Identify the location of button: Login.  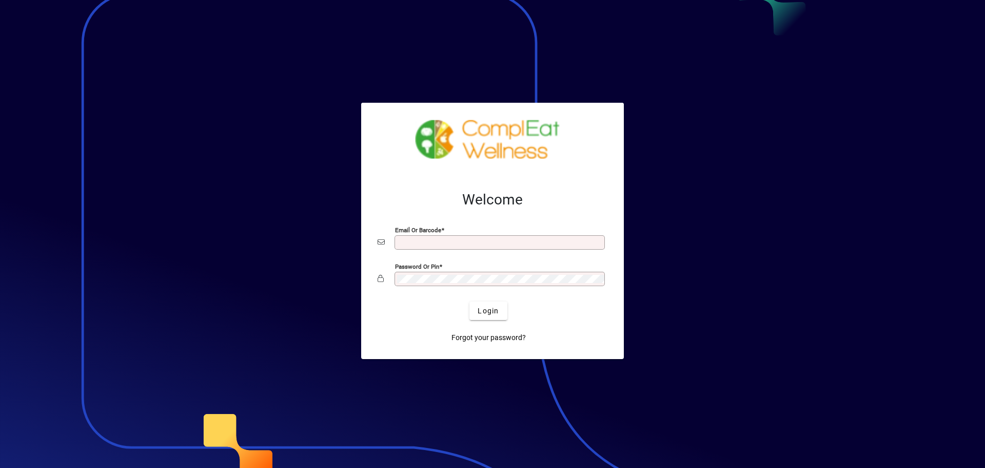
(488, 311).